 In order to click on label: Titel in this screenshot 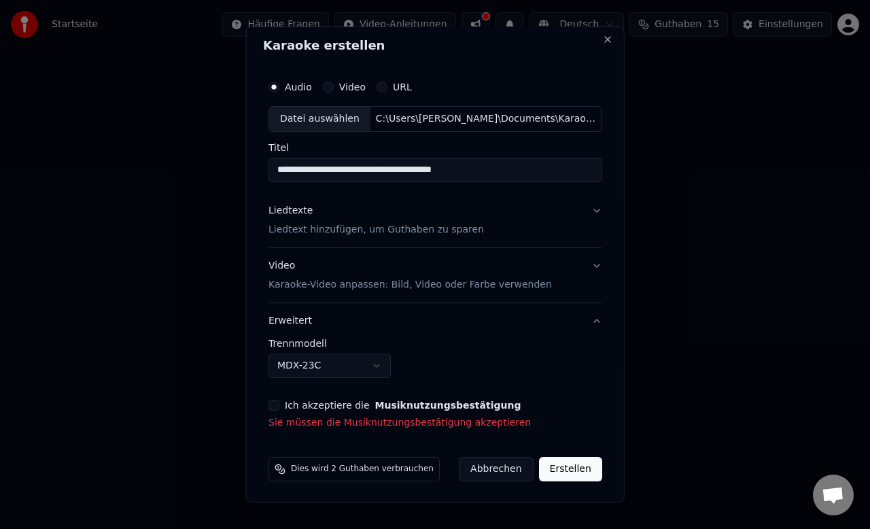, I will do `click(435, 148)`.